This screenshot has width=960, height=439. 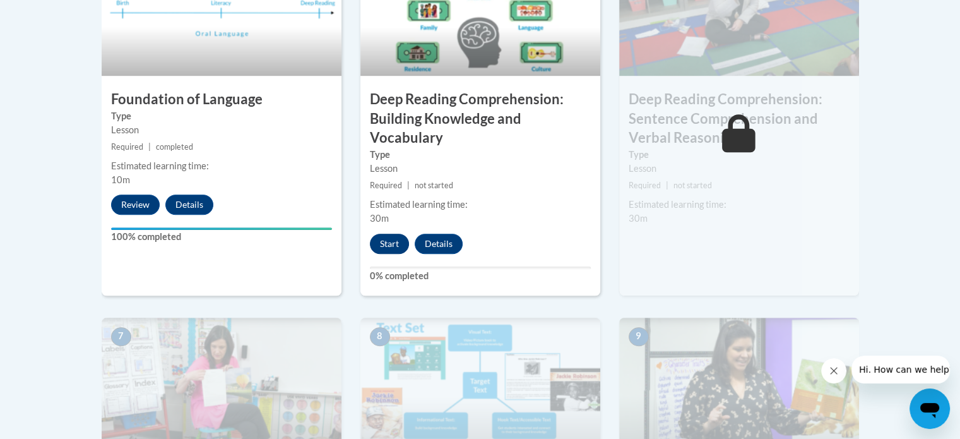 I want to click on span: completed, so click(x=174, y=146).